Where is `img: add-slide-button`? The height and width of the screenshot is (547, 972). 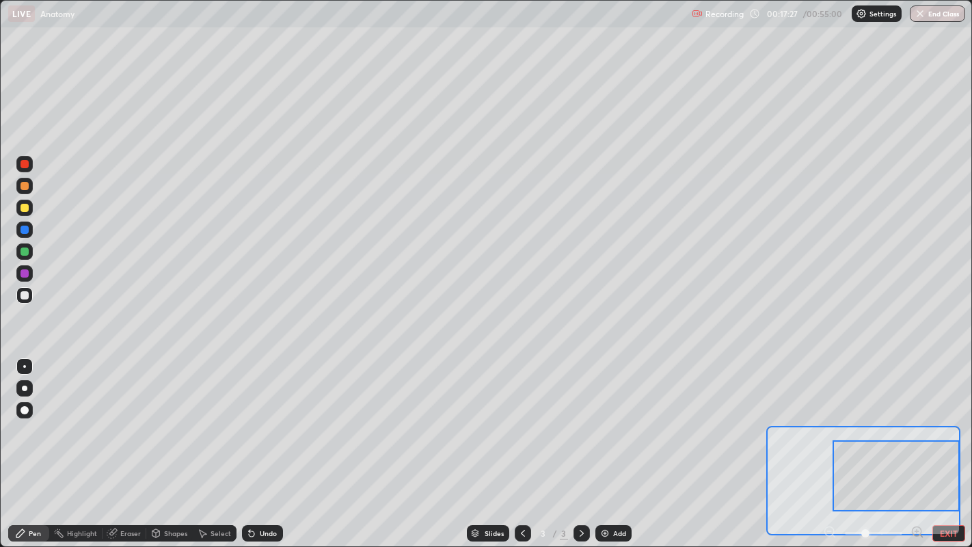 img: add-slide-button is located at coordinates (605, 533).